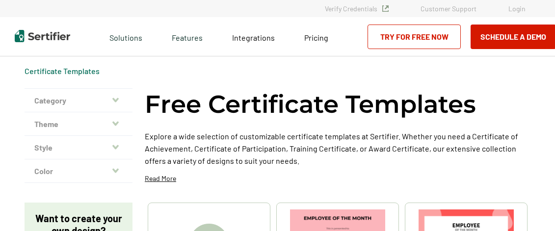 Image resolution: width=555 pixels, height=231 pixels. Describe the element at coordinates (187, 36) in the screenshot. I see `span: Features` at that location.